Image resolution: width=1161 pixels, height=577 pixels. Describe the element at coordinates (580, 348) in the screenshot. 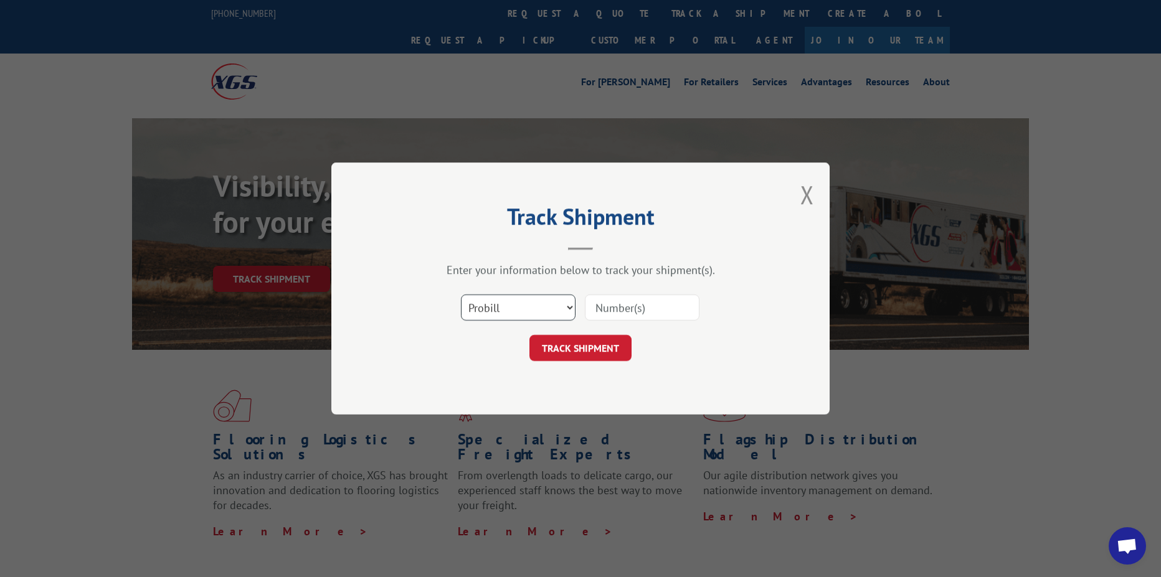

I see `button: TRACK SHIPMENT` at that location.